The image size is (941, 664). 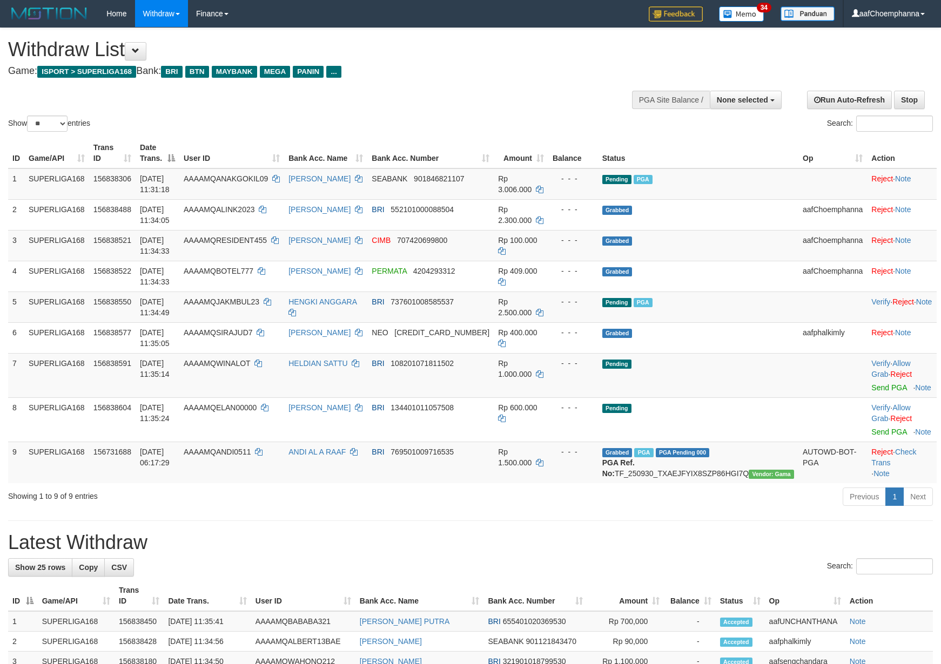 I want to click on th: Date Trans.: activate to sort column descending, so click(x=157, y=153).